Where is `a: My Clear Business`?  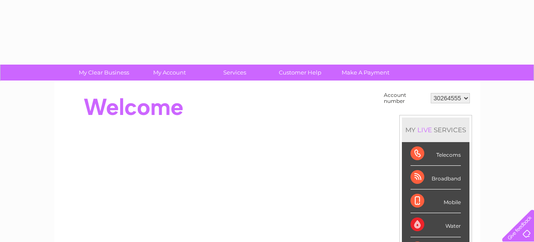
a: My Clear Business is located at coordinates (104, 72).